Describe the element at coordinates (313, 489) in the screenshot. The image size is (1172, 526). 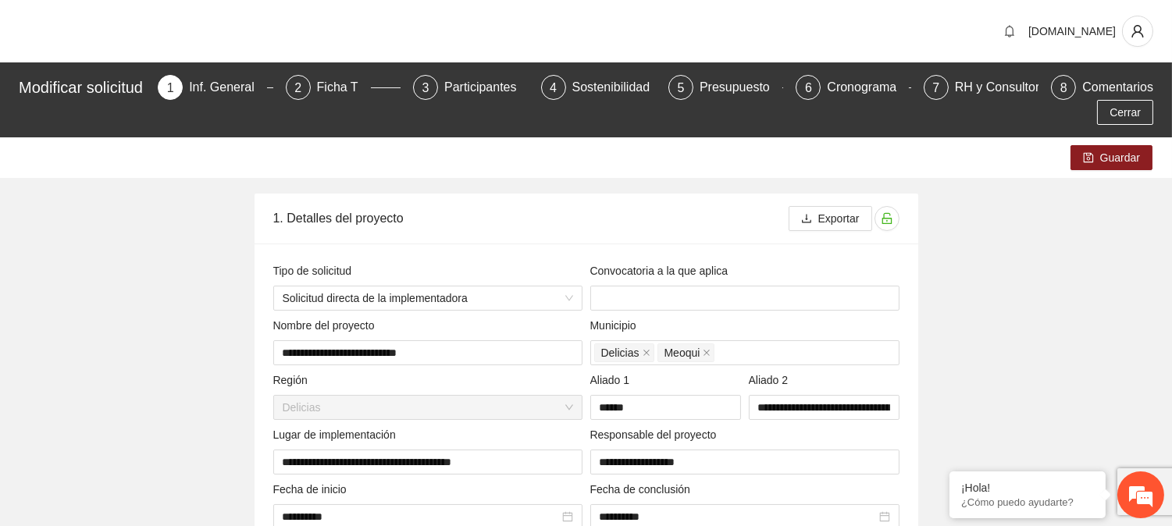
I see `span: Fecha de inicio` at that location.